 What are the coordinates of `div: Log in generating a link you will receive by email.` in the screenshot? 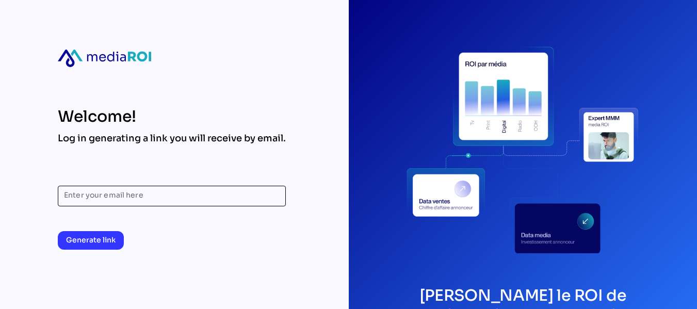 It's located at (172, 138).